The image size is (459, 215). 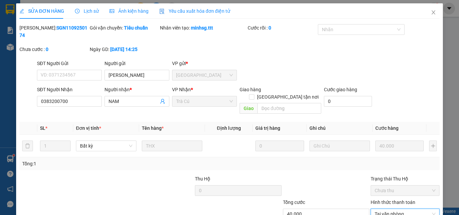 What do you see at coordinates (203, 179) in the screenshot?
I see `span: Thu Hộ` at bounding box center [203, 179].